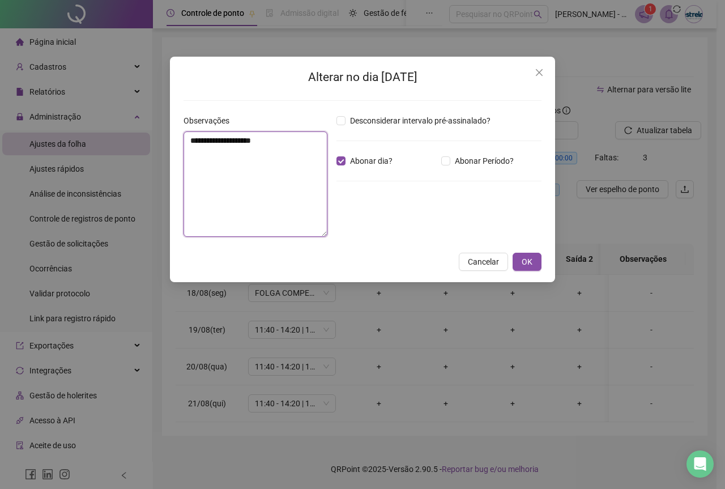 This screenshot has height=489, width=725. What do you see at coordinates (539, 72) in the screenshot?
I see `button: Close` at bounding box center [539, 72].